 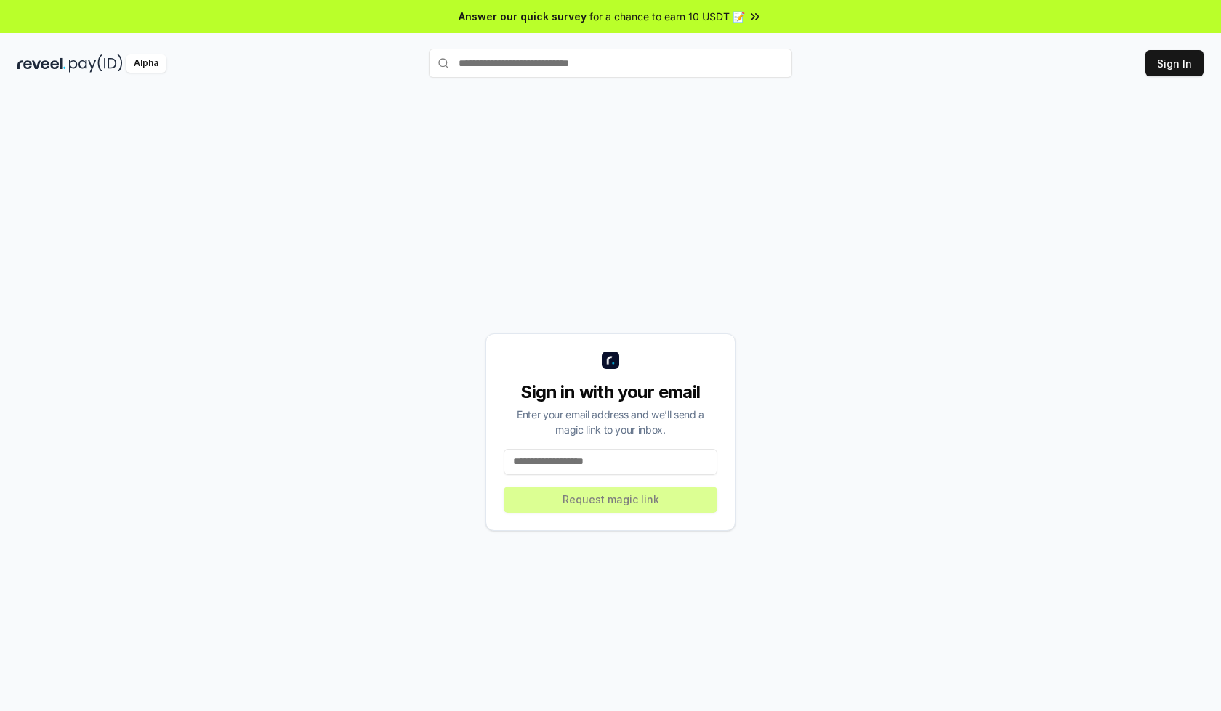 What do you see at coordinates (41, 63) in the screenshot?
I see `img: reveel_dark` at bounding box center [41, 63].